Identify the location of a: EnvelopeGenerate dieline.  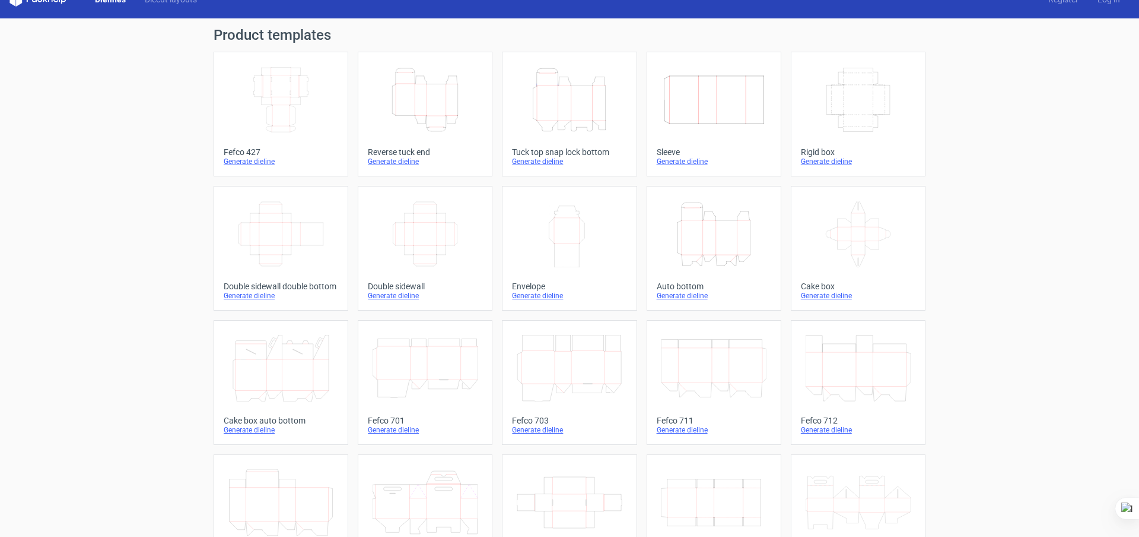
(569, 248).